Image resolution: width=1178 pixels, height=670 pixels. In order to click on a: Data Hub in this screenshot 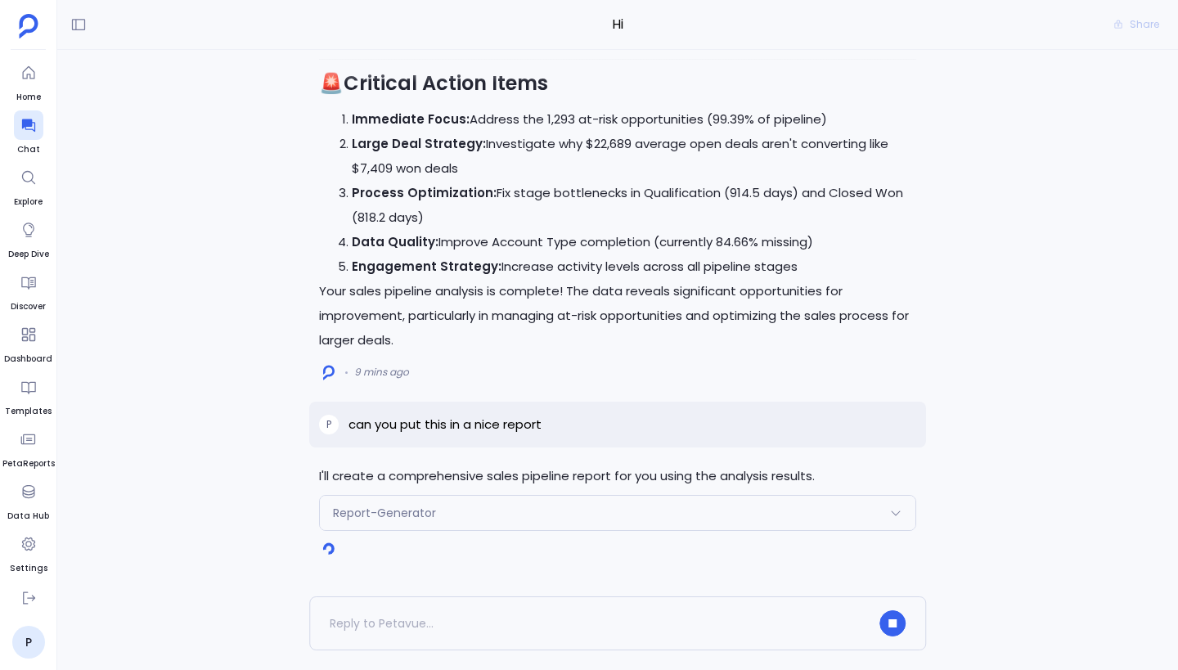, I will do `click(28, 500)`.